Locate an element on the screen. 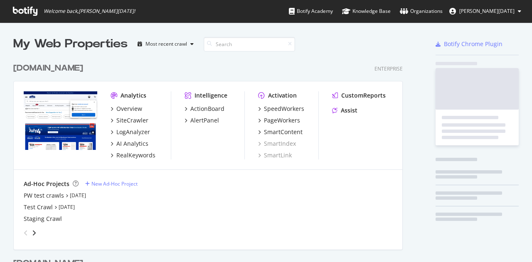 This screenshot has width=532, height=262. div: Enterprise is located at coordinates (389, 69).